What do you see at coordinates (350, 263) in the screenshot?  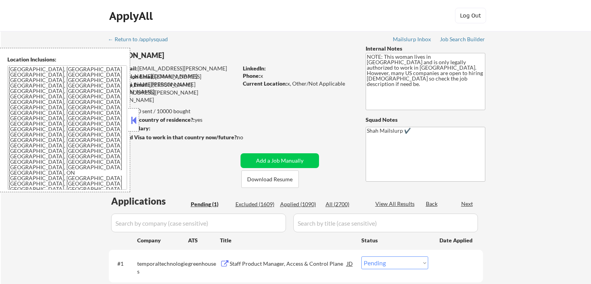 I see `div: JD` at bounding box center [350, 263].